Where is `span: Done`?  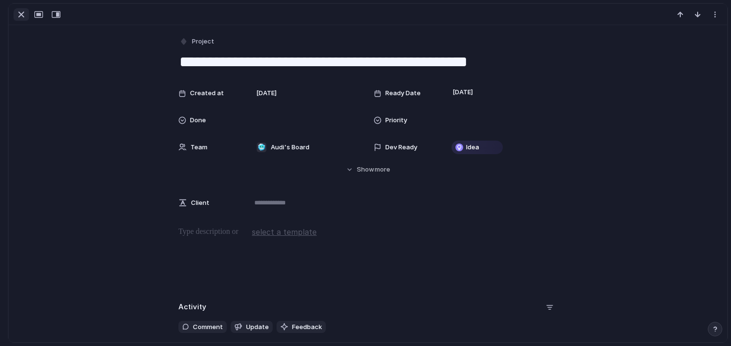
span: Done is located at coordinates (198, 120).